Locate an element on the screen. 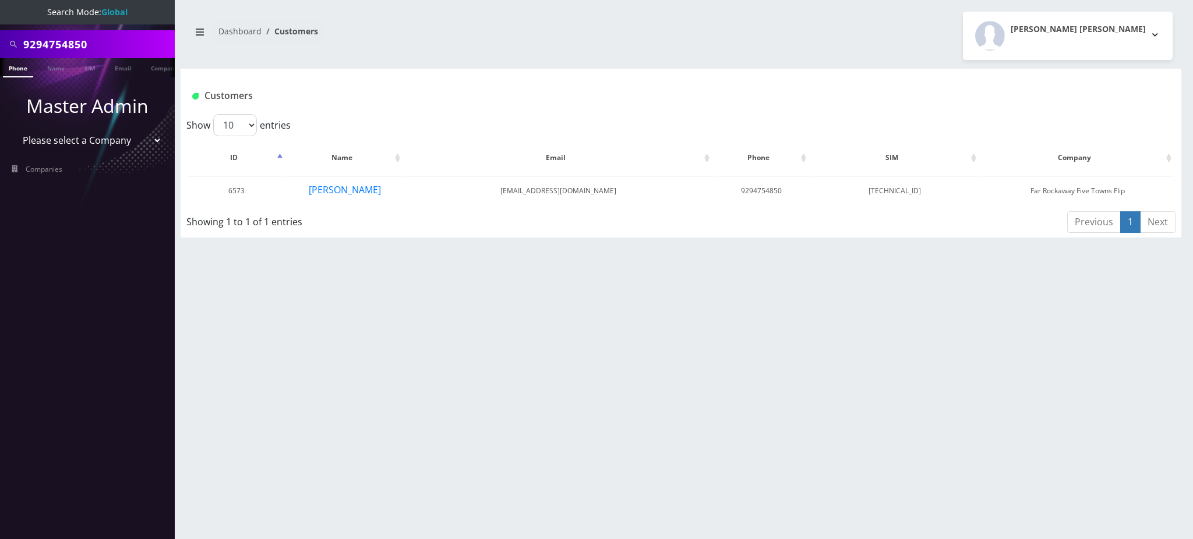  div: Showing 1 to 1 of 1 entries is located at coordinates (388, 220).